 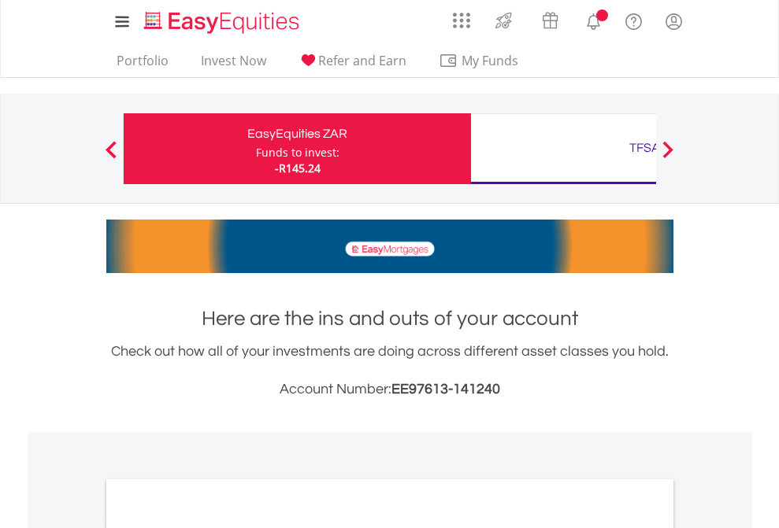 I want to click on a: Notifications, so click(x=593, y=20).